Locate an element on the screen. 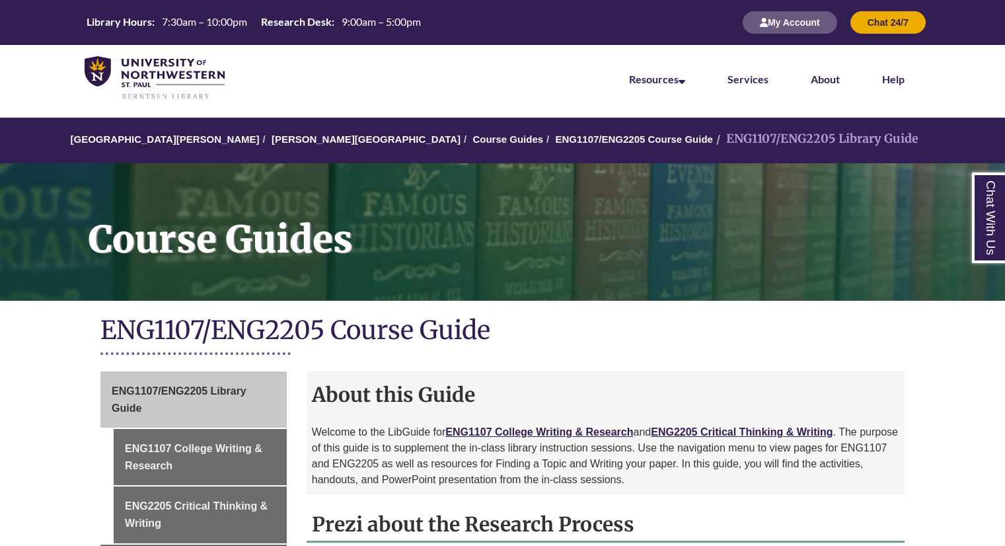 The image size is (1005, 546). button: Chat 24/7 is located at coordinates (888, 22).